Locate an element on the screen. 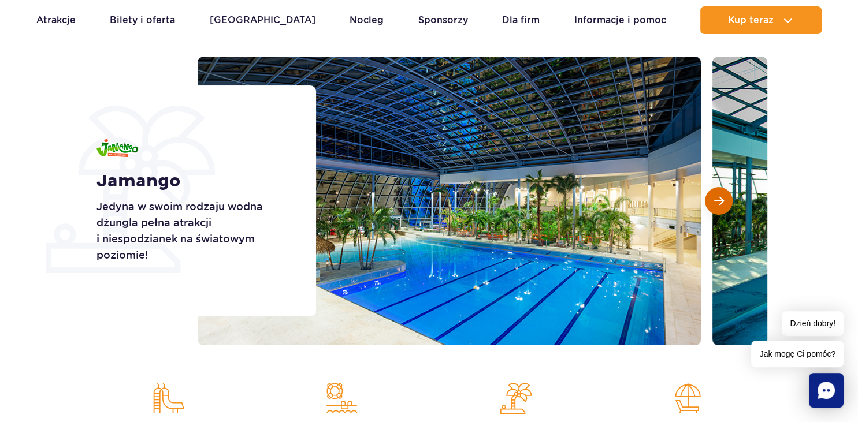 The image size is (858, 422). a: Bilety i oferta is located at coordinates (142, 20).